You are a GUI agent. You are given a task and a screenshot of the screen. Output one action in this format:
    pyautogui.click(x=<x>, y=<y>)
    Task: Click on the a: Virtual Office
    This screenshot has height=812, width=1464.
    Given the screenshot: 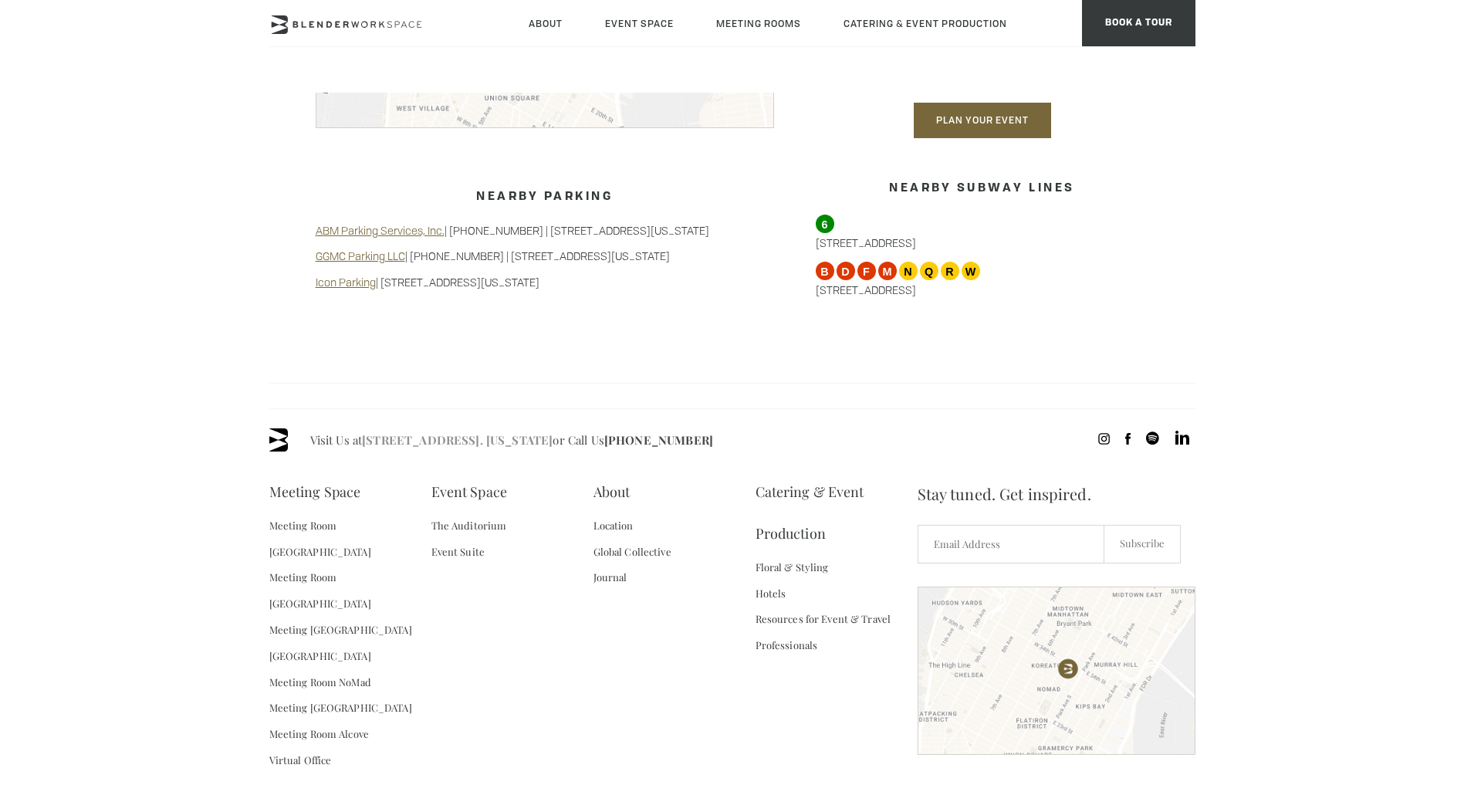 What is the action you would take?
    pyautogui.click(x=300, y=760)
    